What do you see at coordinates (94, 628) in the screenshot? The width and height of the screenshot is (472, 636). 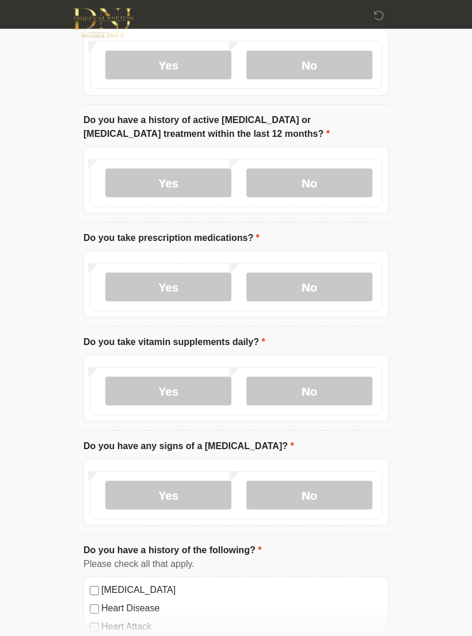 I see `input: Heart Attack` at bounding box center [94, 628].